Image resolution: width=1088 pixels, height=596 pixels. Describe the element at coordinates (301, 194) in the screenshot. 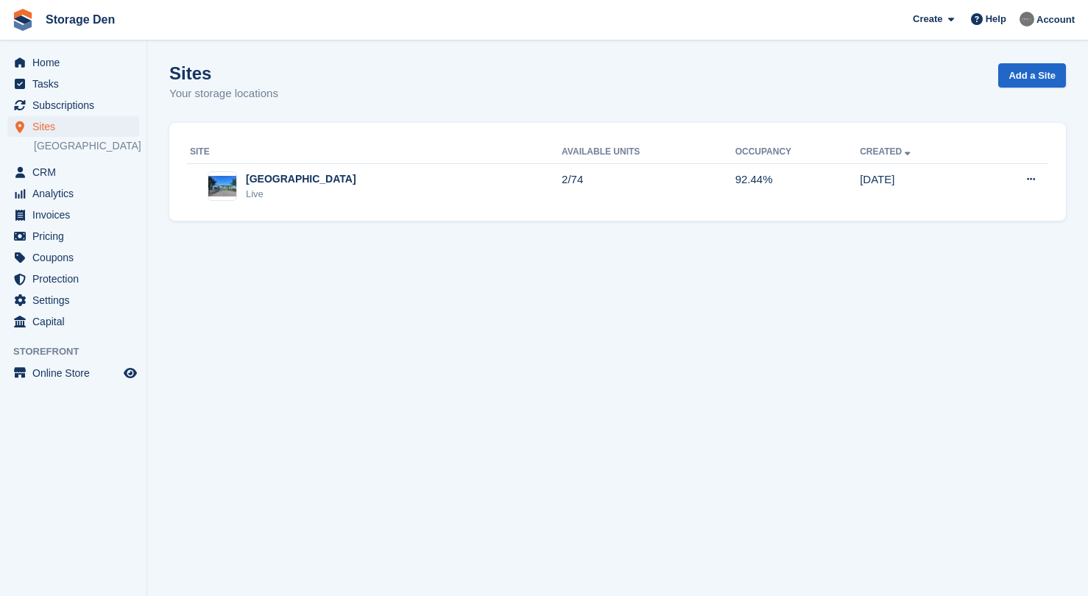

I see `div: Live` at that location.